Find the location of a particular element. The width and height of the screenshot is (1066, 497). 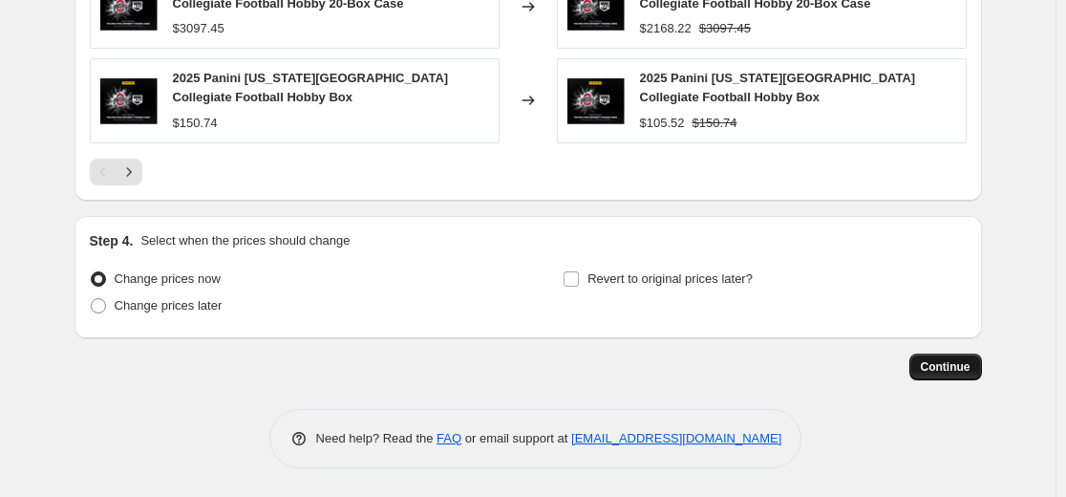

span: Change prices later is located at coordinates (168, 305).